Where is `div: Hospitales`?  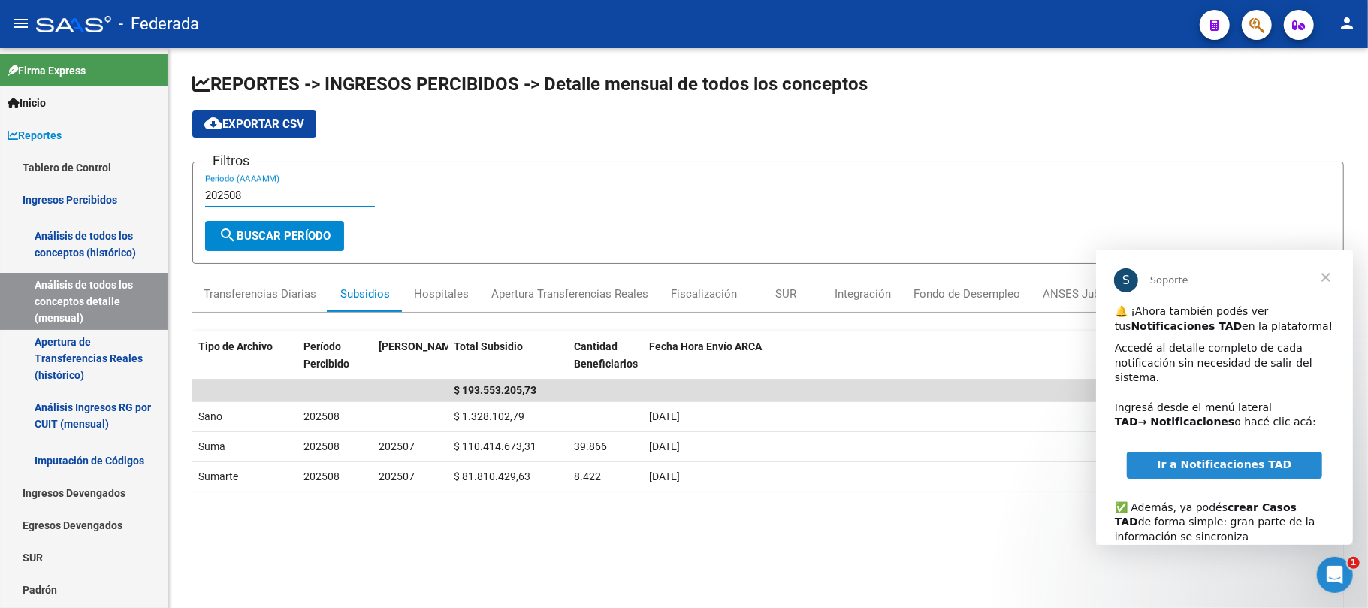 div: Hospitales is located at coordinates (441, 294).